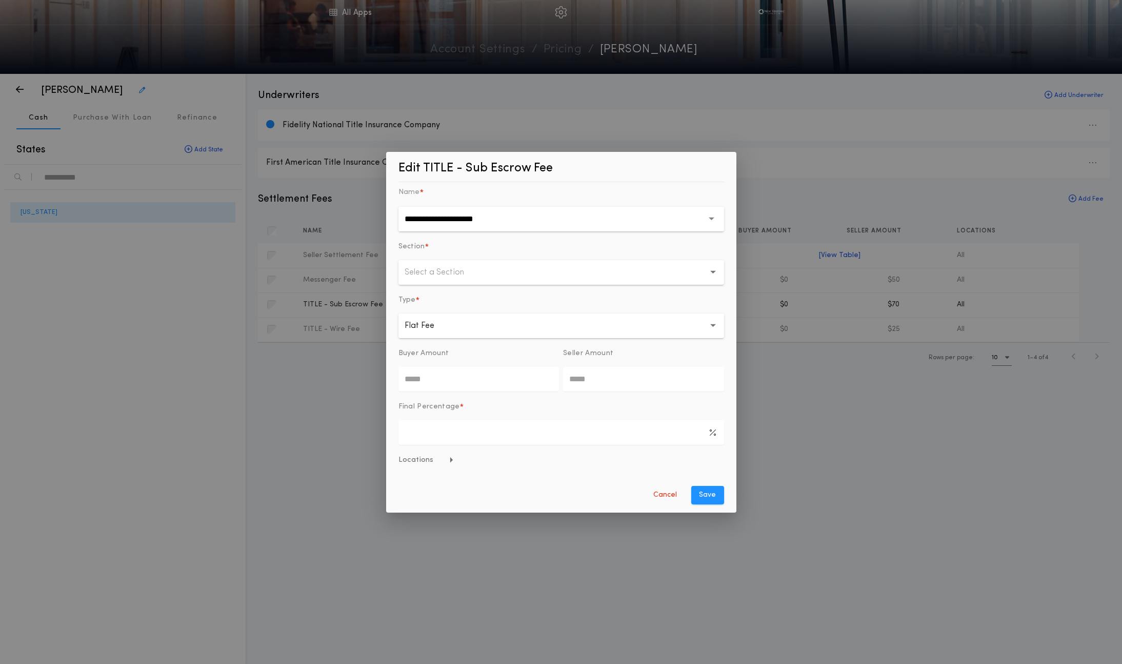 The width and height of the screenshot is (1122, 664). Describe the element at coordinates (412, 247) in the screenshot. I see `p: Section` at that location.